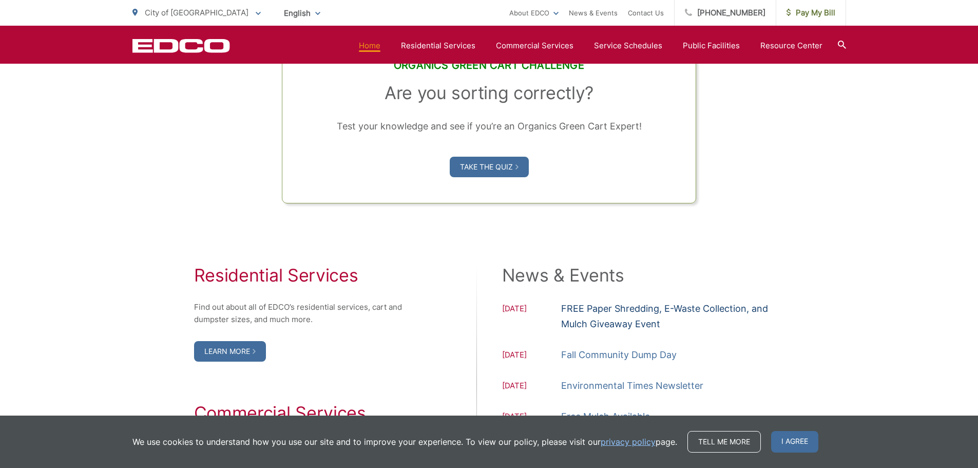 This screenshot has width=978, height=468. I want to click on a: Service Schedules, so click(628, 46).